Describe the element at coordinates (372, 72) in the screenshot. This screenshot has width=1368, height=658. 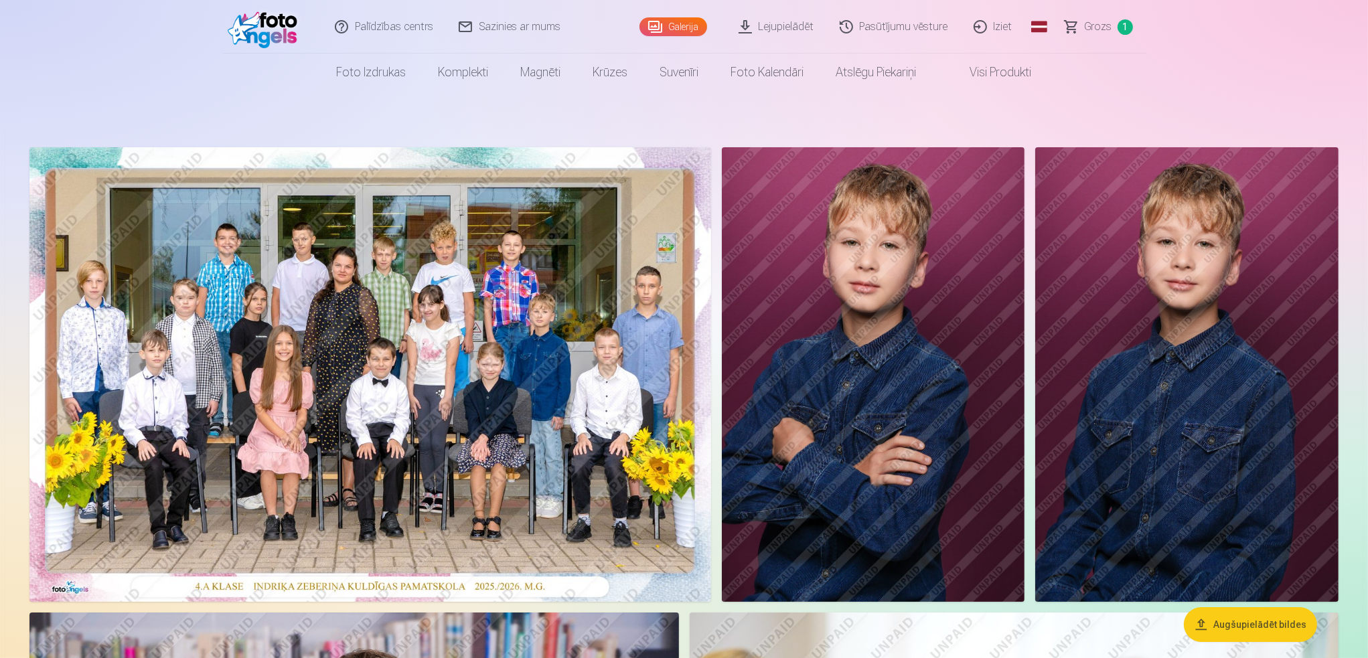
I see `a: Foto izdrukas` at that location.